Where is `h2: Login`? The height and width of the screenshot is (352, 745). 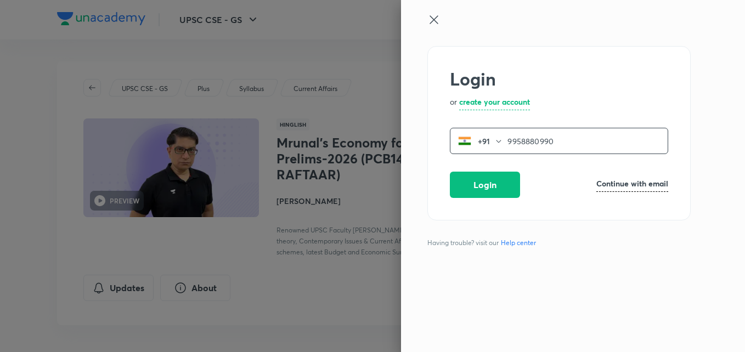 h2: Login is located at coordinates (559, 79).